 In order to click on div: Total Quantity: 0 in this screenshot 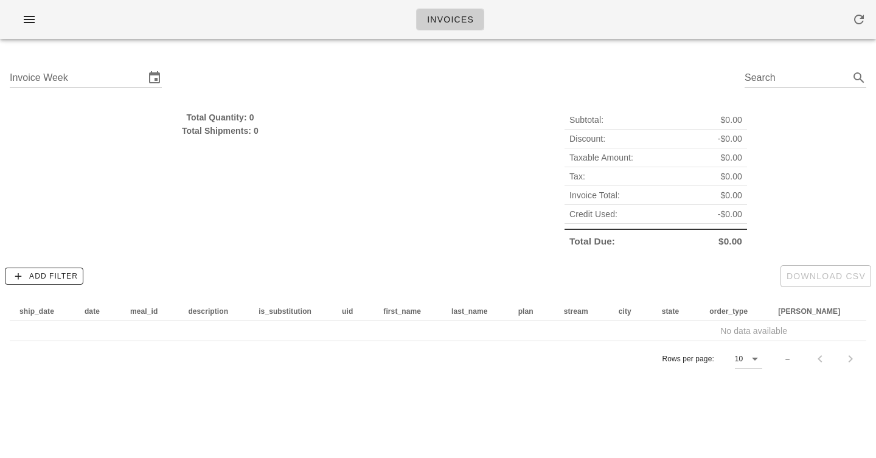, I will do `click(220, 117)`.